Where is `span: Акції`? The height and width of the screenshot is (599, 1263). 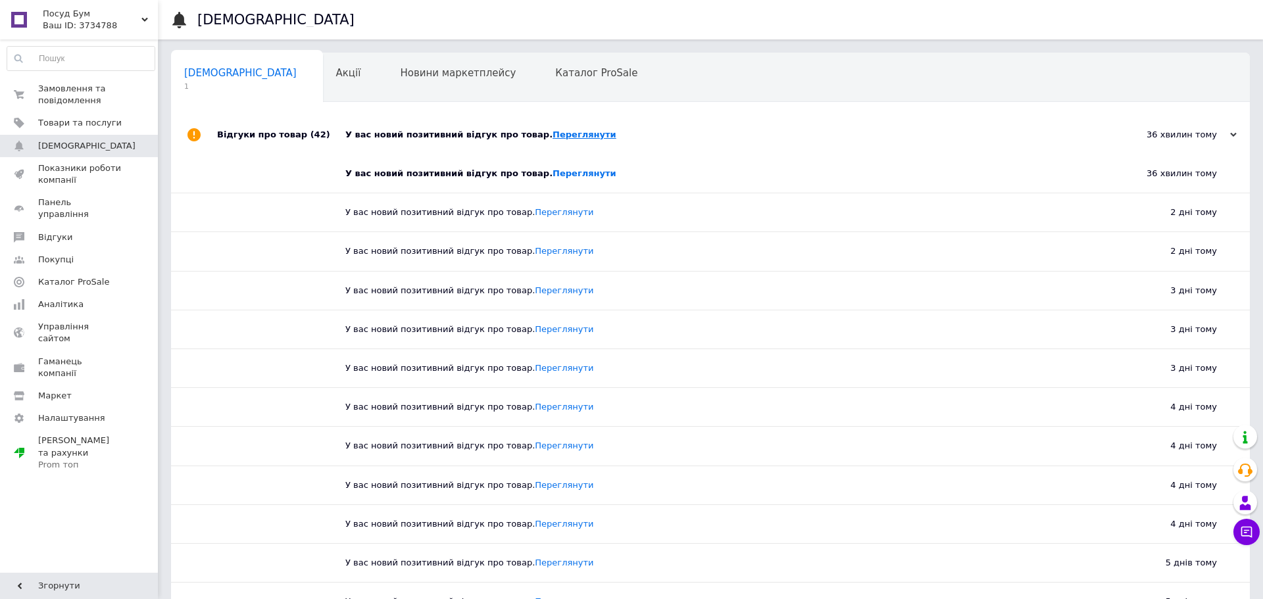
span: Акції is located at coordinates (349, 73).